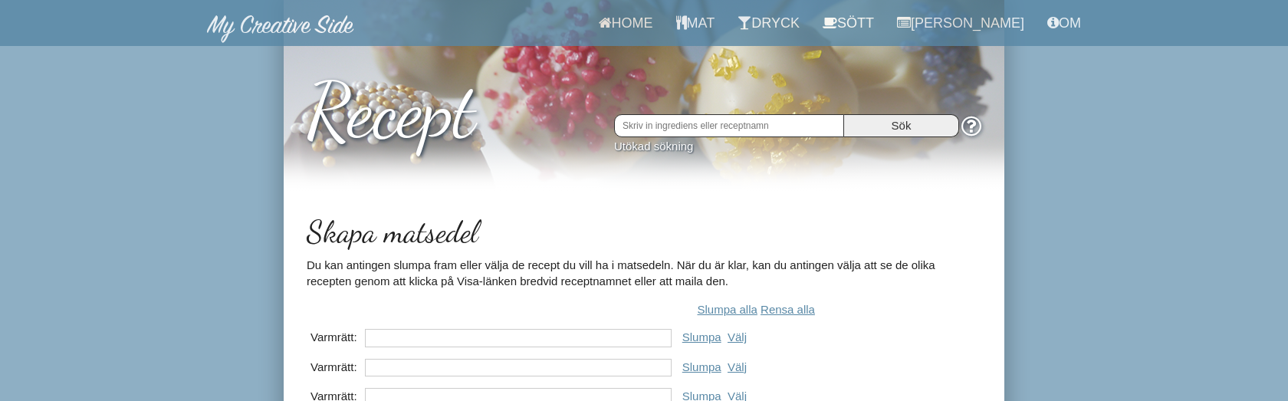  I want to click on input: Sök, so click(902, 126).